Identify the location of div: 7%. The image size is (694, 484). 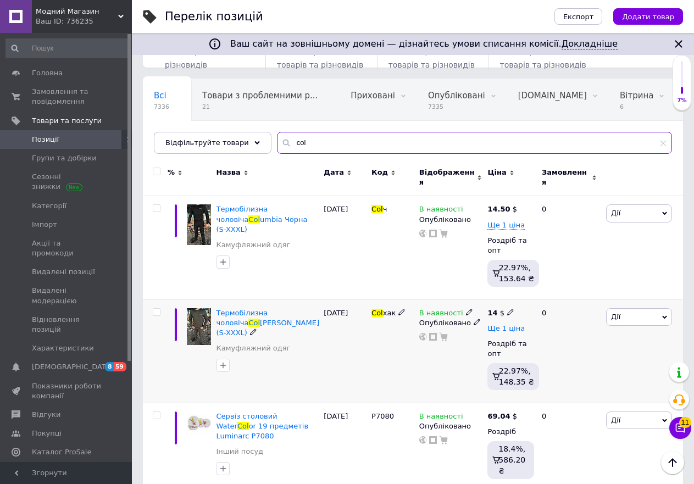
(682, 101).